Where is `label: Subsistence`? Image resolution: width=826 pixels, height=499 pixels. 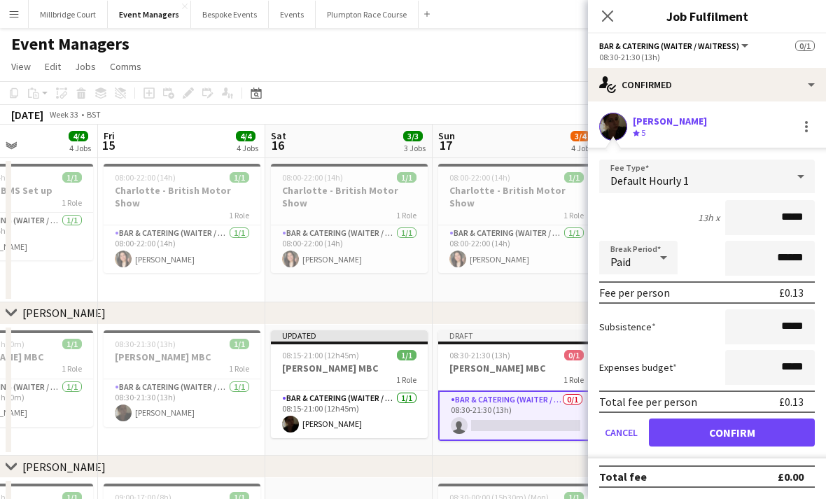 label: Subsistence is located at coordinates (627, 327).